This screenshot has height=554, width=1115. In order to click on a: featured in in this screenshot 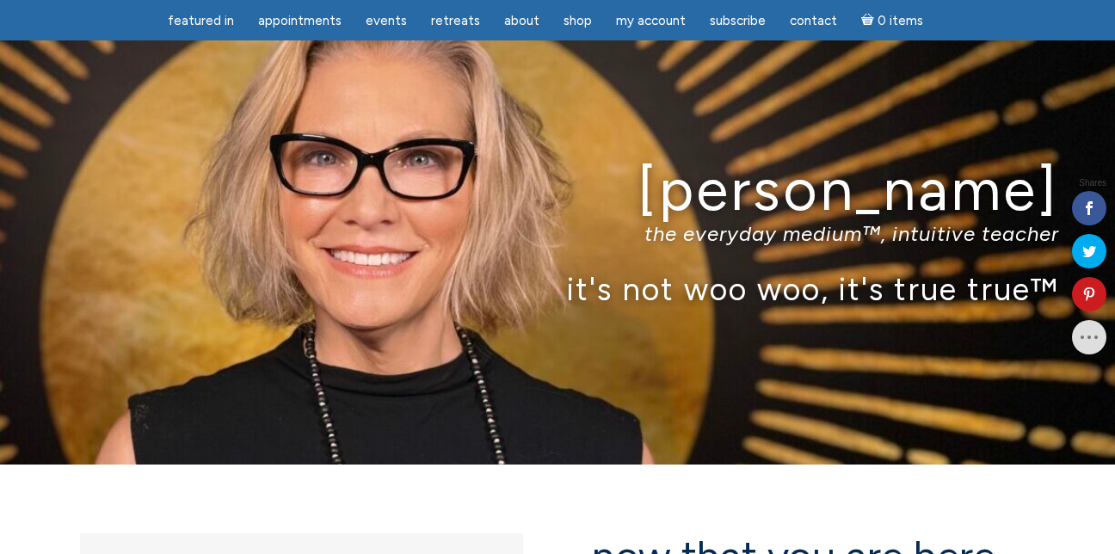, I will do `click(200, 21)`.